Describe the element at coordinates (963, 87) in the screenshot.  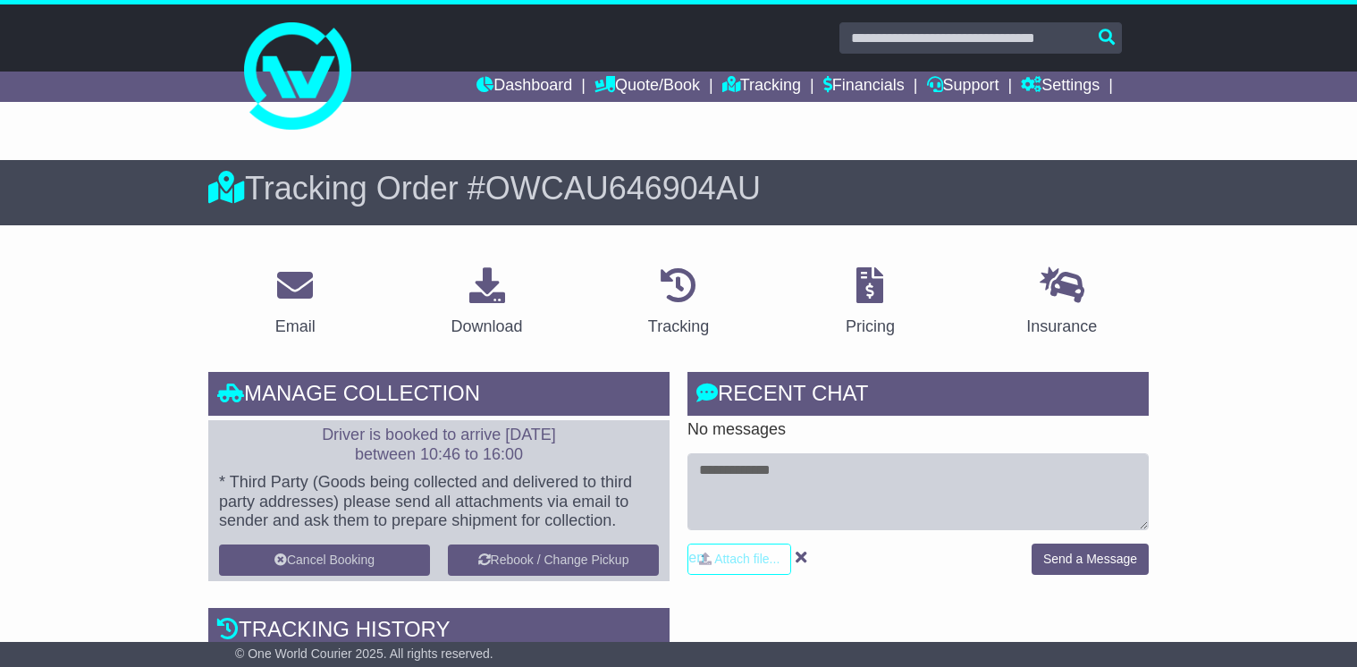
I see `a: Support` at that location.